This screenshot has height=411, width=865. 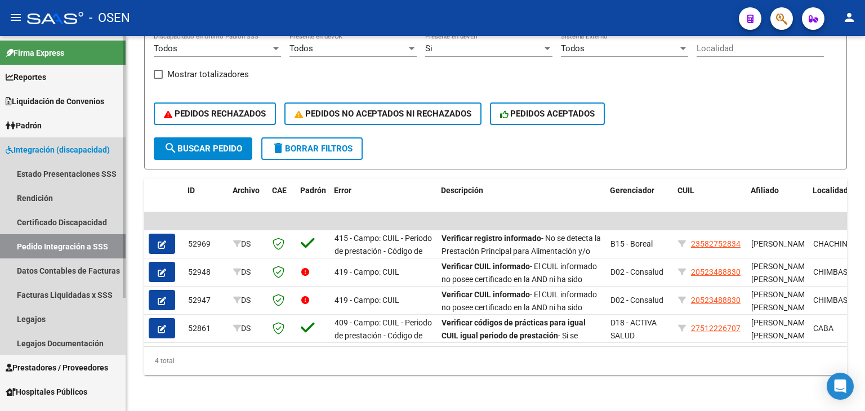 I want to click on span: CAE, so click(x=279, y=190).